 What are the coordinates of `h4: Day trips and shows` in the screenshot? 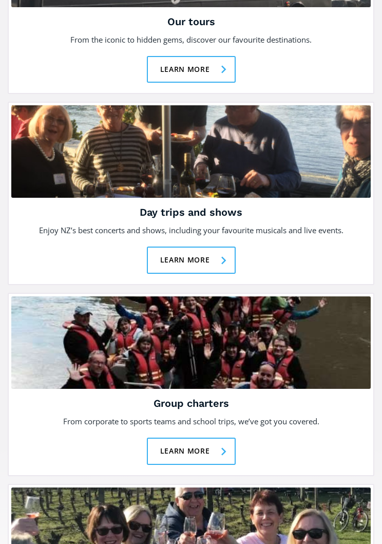 It's located at (191, 212).